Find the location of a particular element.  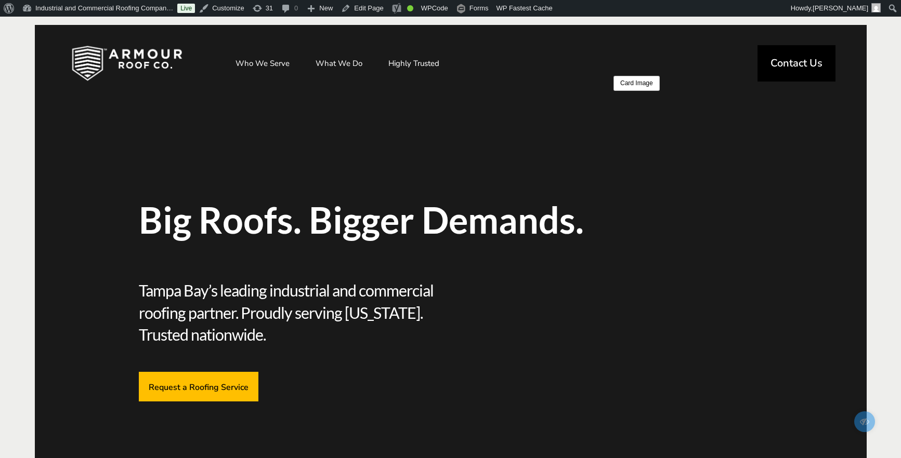

a: Who We Serve is located at coordinates (262, 63).